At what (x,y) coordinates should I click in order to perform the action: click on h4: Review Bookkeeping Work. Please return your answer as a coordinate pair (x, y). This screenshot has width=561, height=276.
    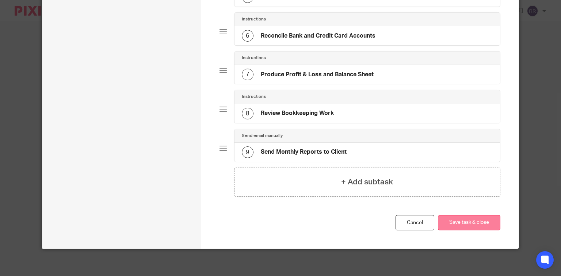
    Looking at the image, I should click on (297, 113).